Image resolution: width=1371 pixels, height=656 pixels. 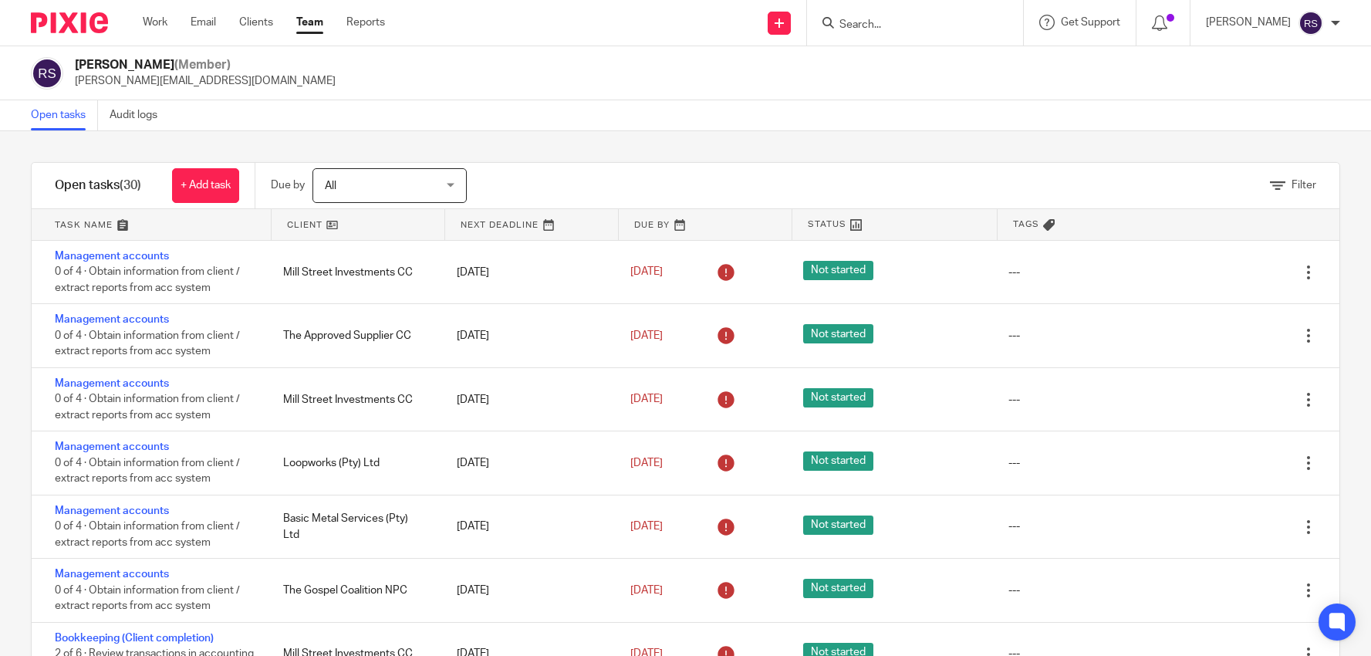 I want to click on a: Work, so click(x=155, y=22).